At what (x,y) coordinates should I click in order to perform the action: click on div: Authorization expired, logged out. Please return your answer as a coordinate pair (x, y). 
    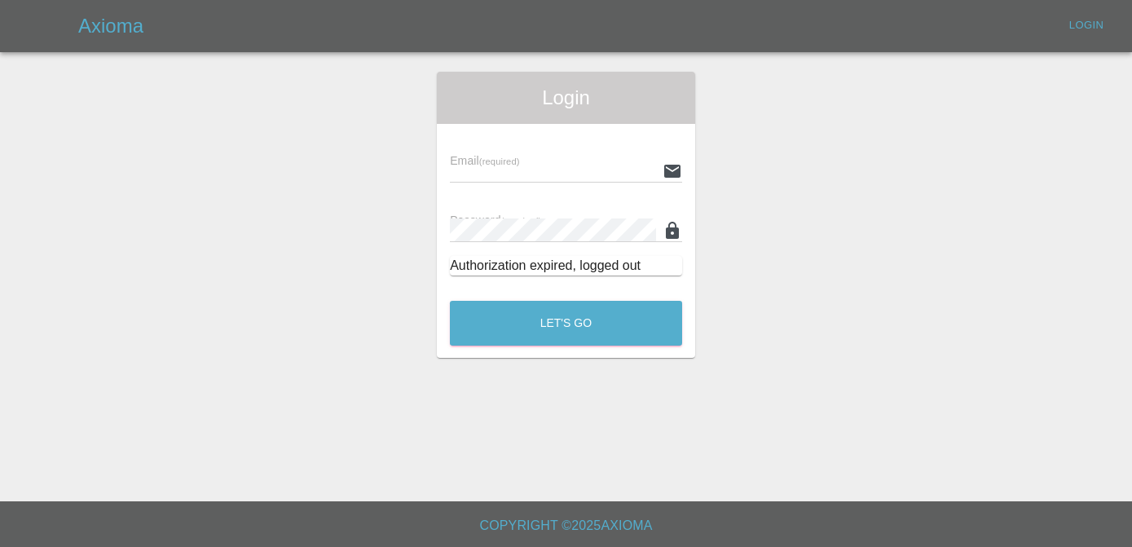
    Looking at the image, I should click on (566, 266).